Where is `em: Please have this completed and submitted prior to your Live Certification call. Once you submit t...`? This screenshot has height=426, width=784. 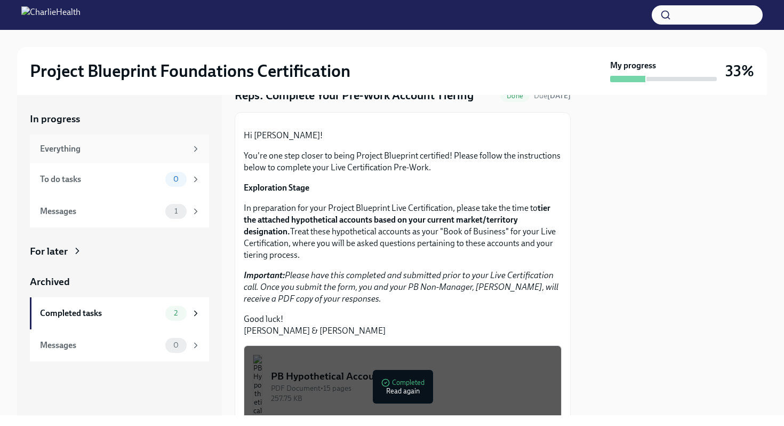
em: Please have this completed and submitted prior to your Live Certification call. Once you submit t... is located at coordinates (401, 287).